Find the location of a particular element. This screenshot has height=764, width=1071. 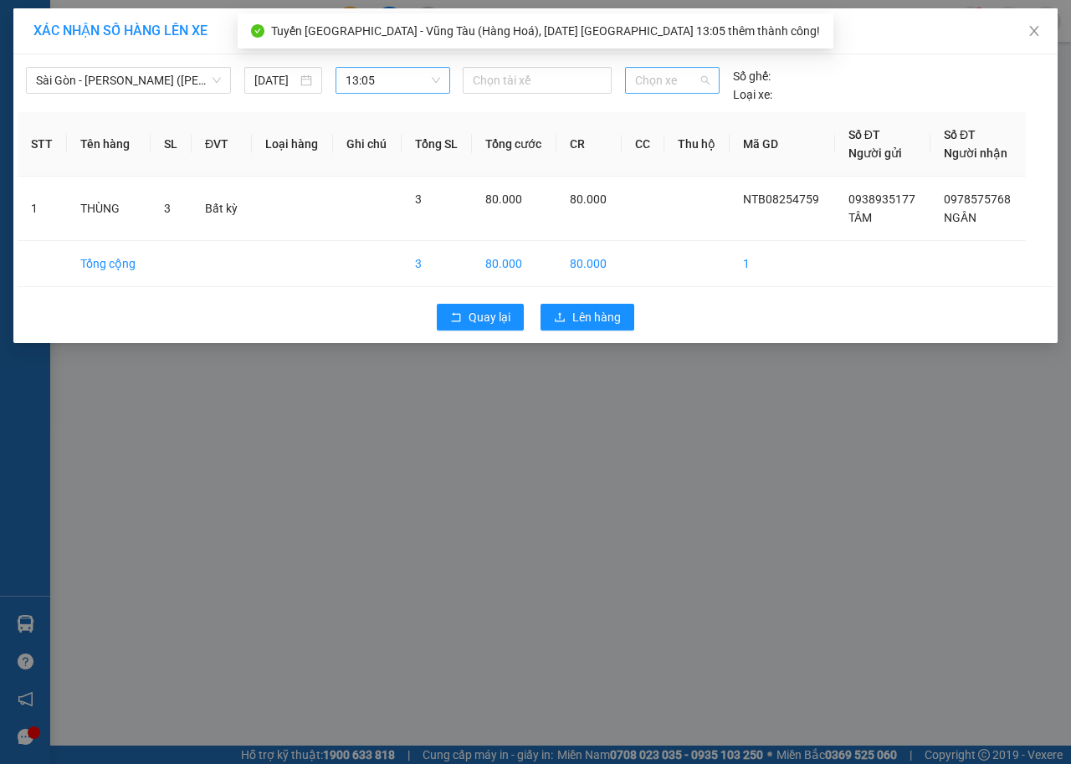

span: TÂM is located at coordinates (860, 218).